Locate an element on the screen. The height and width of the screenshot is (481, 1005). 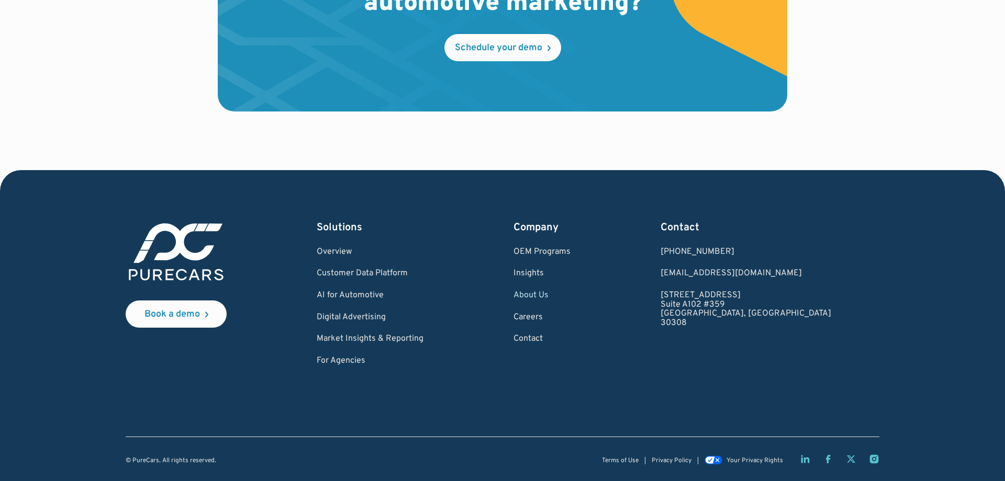
div: Book a demo is located at coordinates (172, 315).